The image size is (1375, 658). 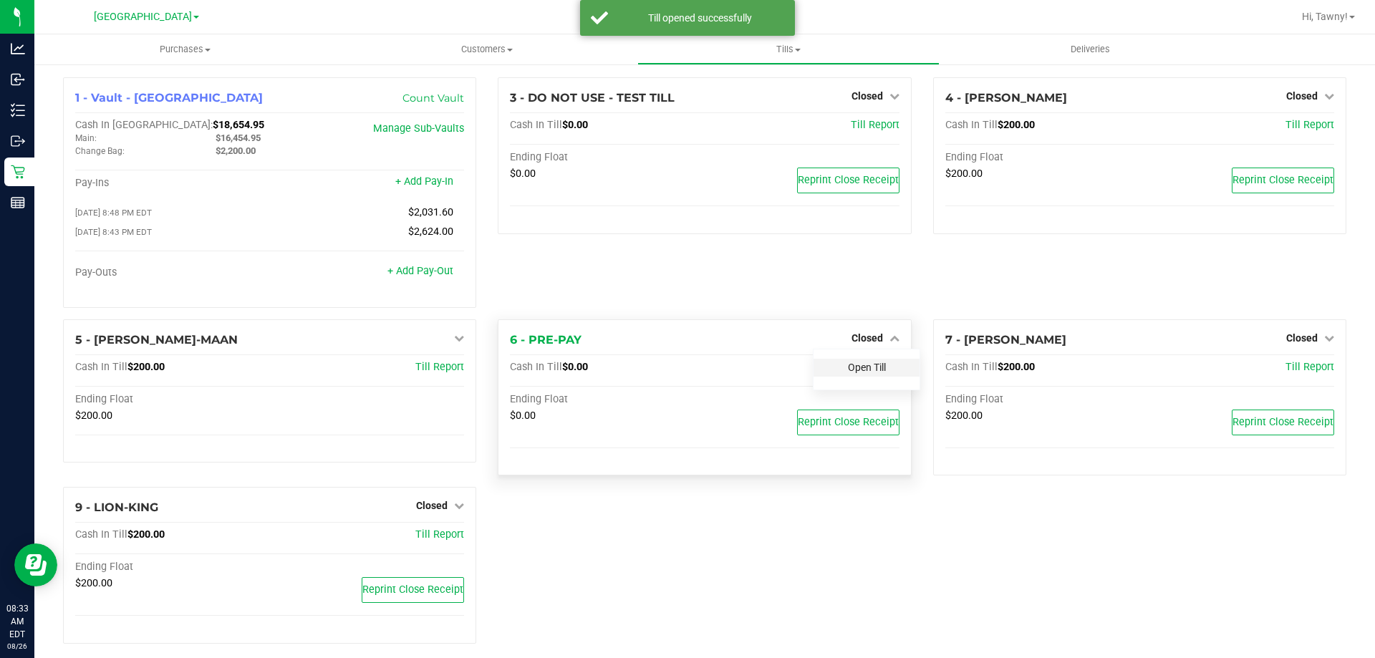 What do you see at coordinates (18, 141) in the screenshot?
I see `inline-svg: Outbound` at bounding box center [18, 141].